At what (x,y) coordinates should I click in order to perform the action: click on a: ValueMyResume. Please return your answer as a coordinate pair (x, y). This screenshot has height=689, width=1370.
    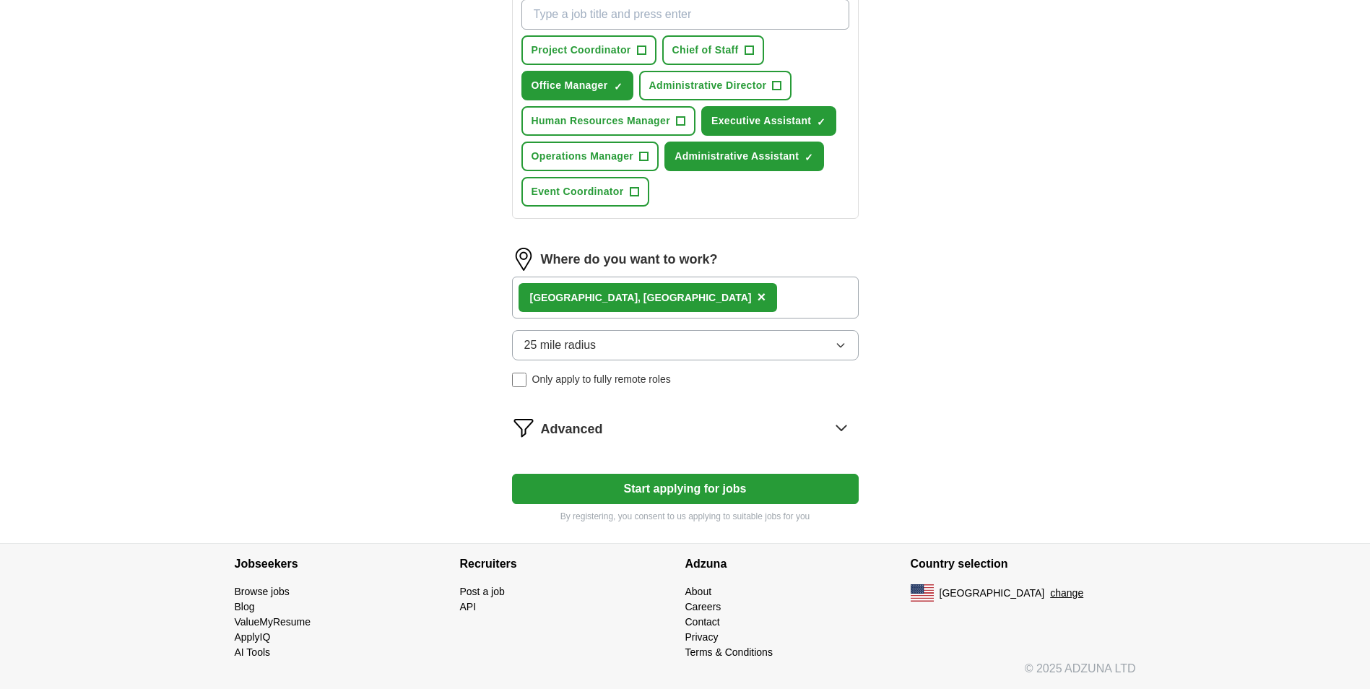
    Looking at the image, I should click on (273, 622).